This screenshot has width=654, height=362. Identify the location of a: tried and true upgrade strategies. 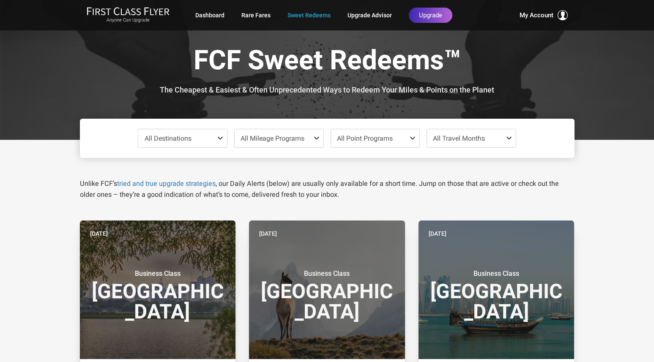
(166, 183).